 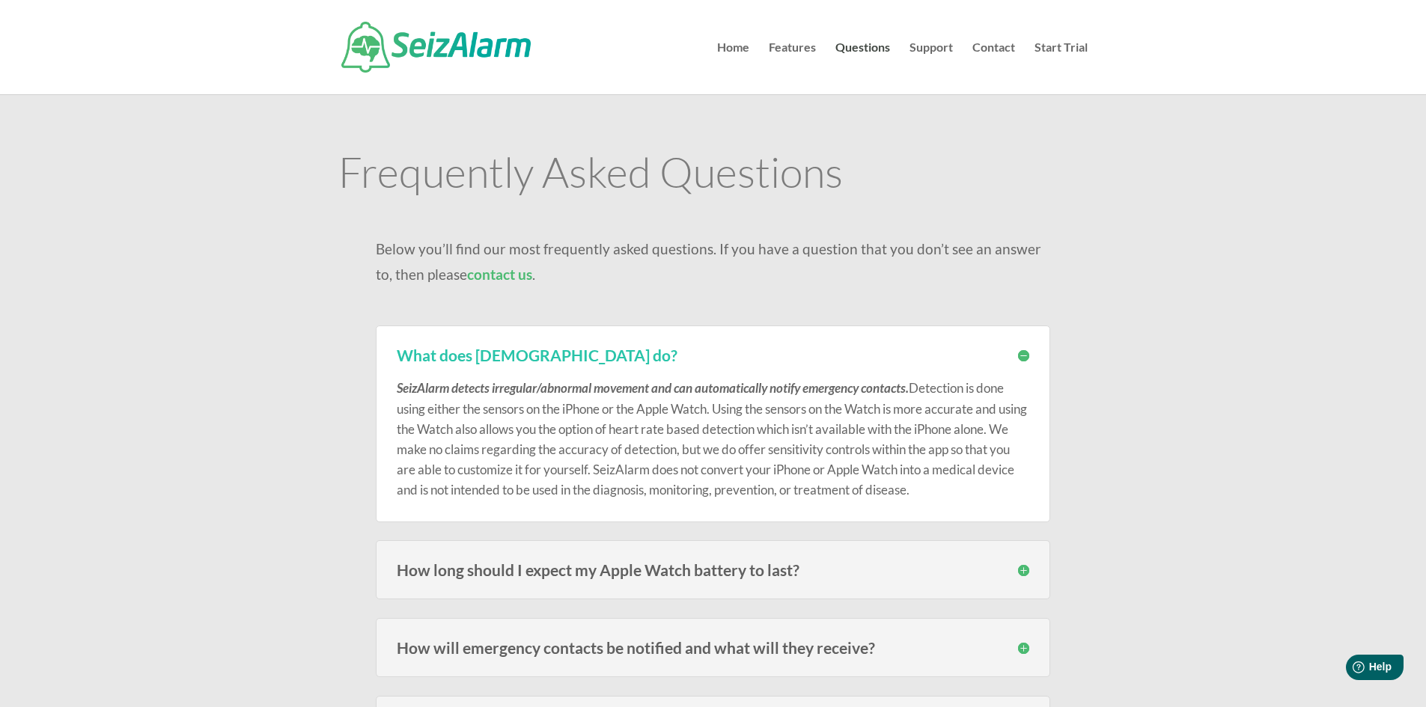 I want to click on a: Contact, so click(x=993, y=68).